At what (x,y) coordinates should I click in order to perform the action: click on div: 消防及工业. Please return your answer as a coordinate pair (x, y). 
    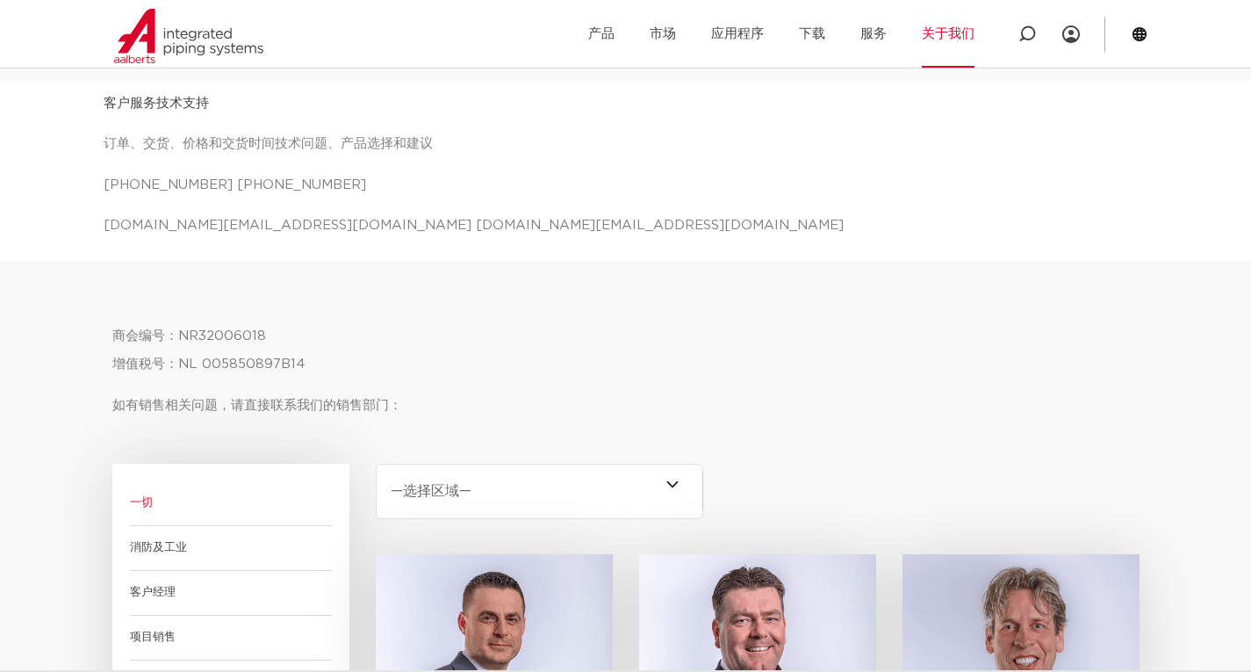
    Looking at the image, I should click on (231, 548).